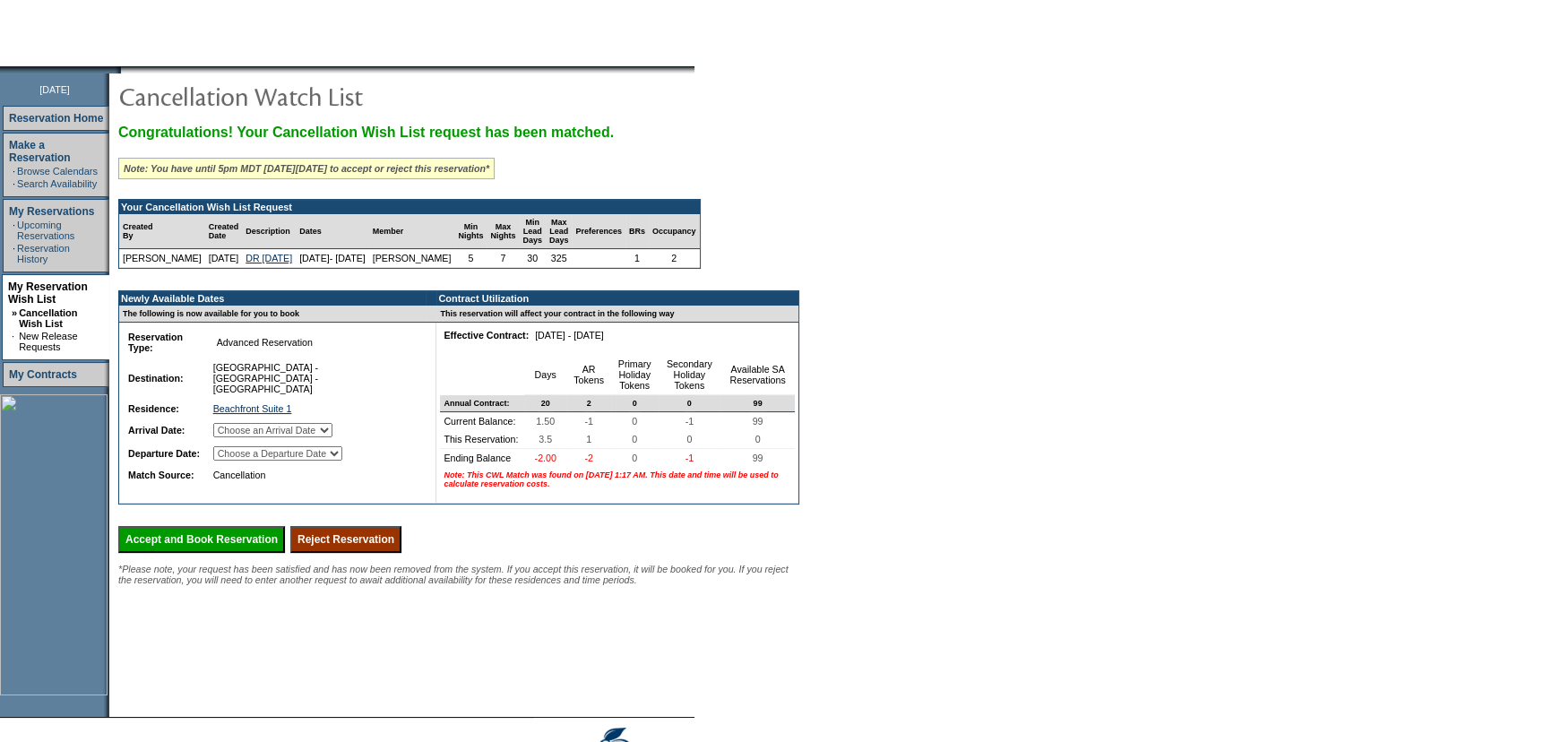 The height and width of the screenshot is (742, 1552). Describe the element at coordinates (635, 375) in the screenshot. I see `td: Primary Holiday Tokens` at that location.